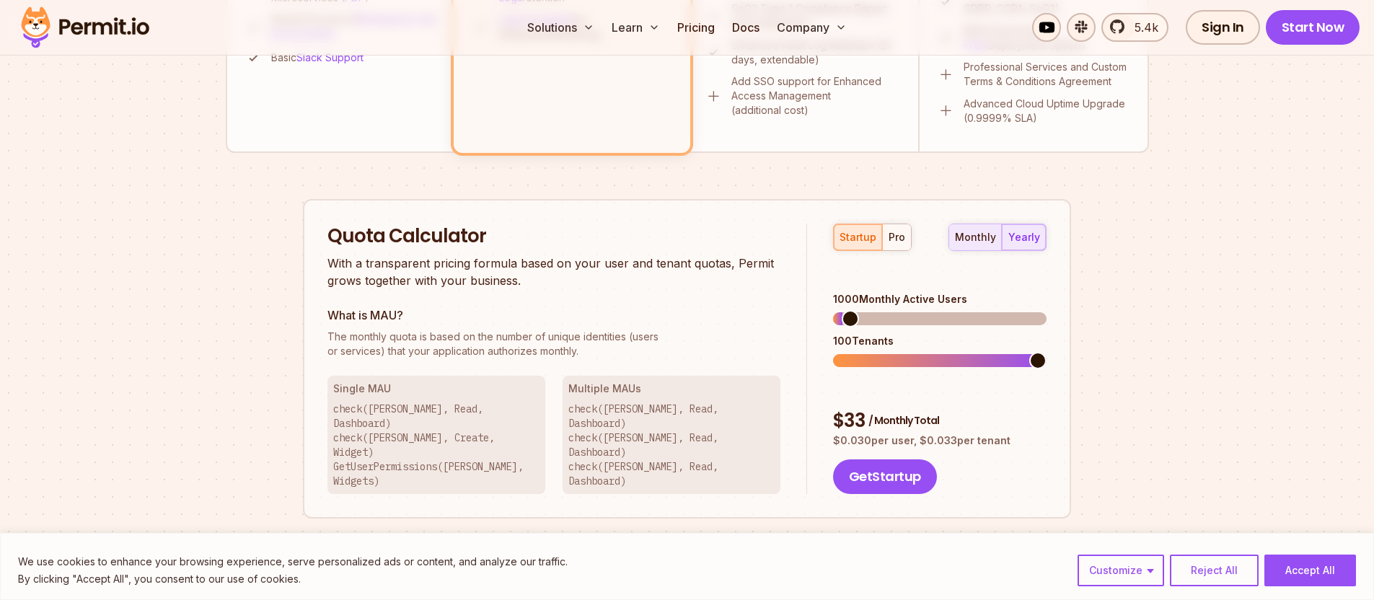 This screenshot has height=600, width=1374. What do you see at coordinates (885, 477) in the screenshot?
I see `button: GetStartup` at bounding box center [885, 477].